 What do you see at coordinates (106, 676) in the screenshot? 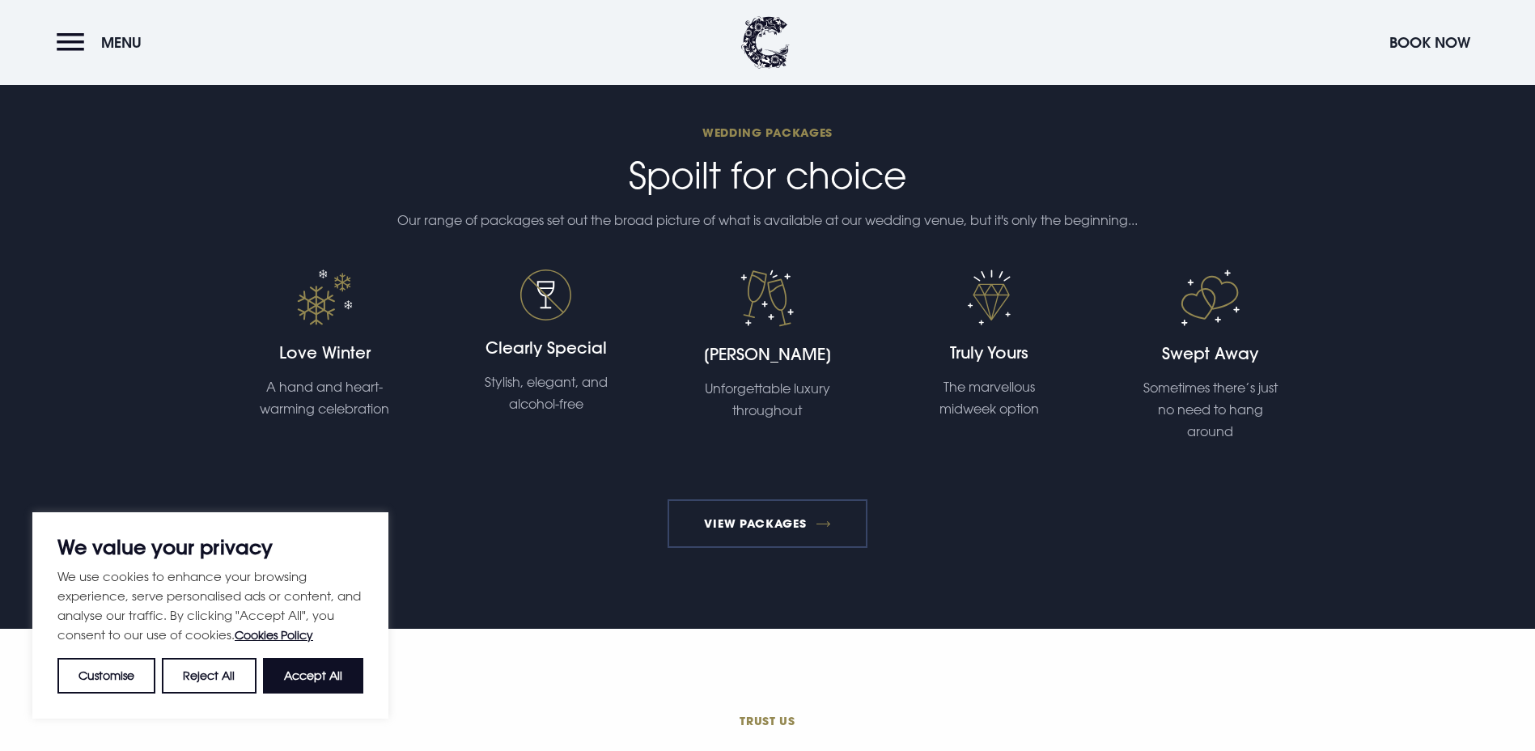
I see `button: Customise` at bounding box center [106, 676].